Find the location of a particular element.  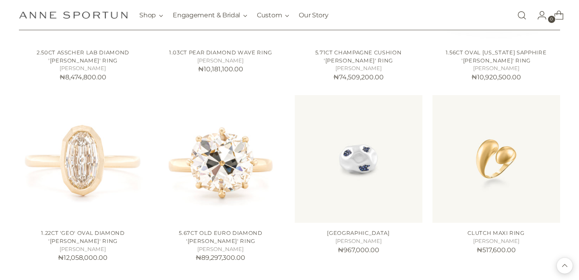

button: Shop is located at coordinates (151, 15).